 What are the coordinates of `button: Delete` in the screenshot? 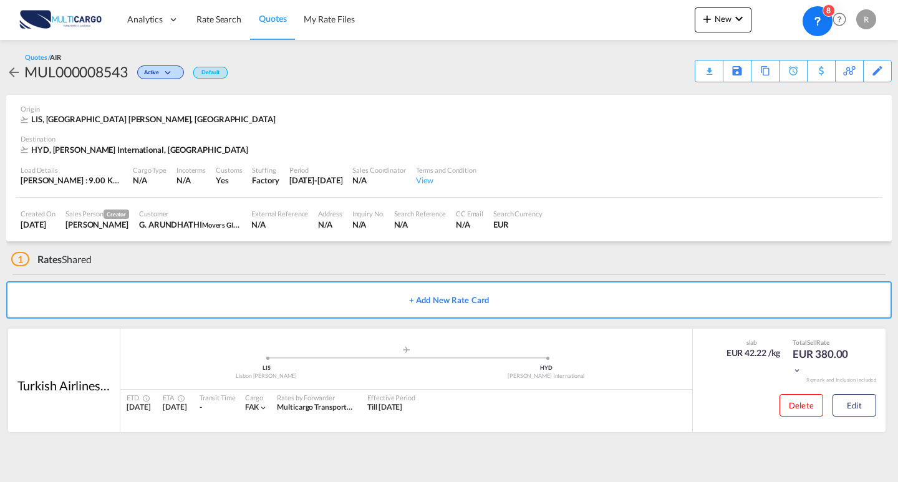 It's located at (801, 405).